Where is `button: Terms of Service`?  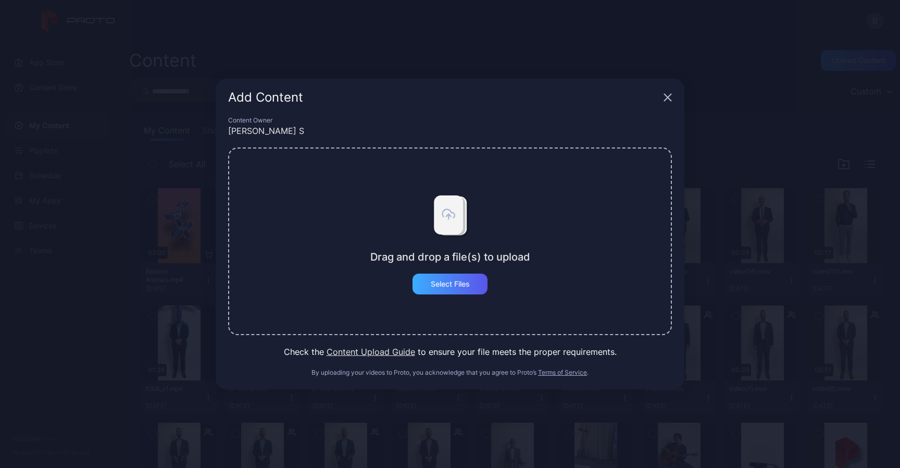 button: Terms of Service is located at coordinates (563, 372).